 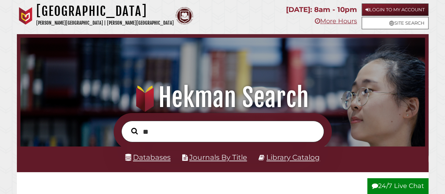 I want to click on img: Calvin Theological Seminary, so click(x=185, y=16).